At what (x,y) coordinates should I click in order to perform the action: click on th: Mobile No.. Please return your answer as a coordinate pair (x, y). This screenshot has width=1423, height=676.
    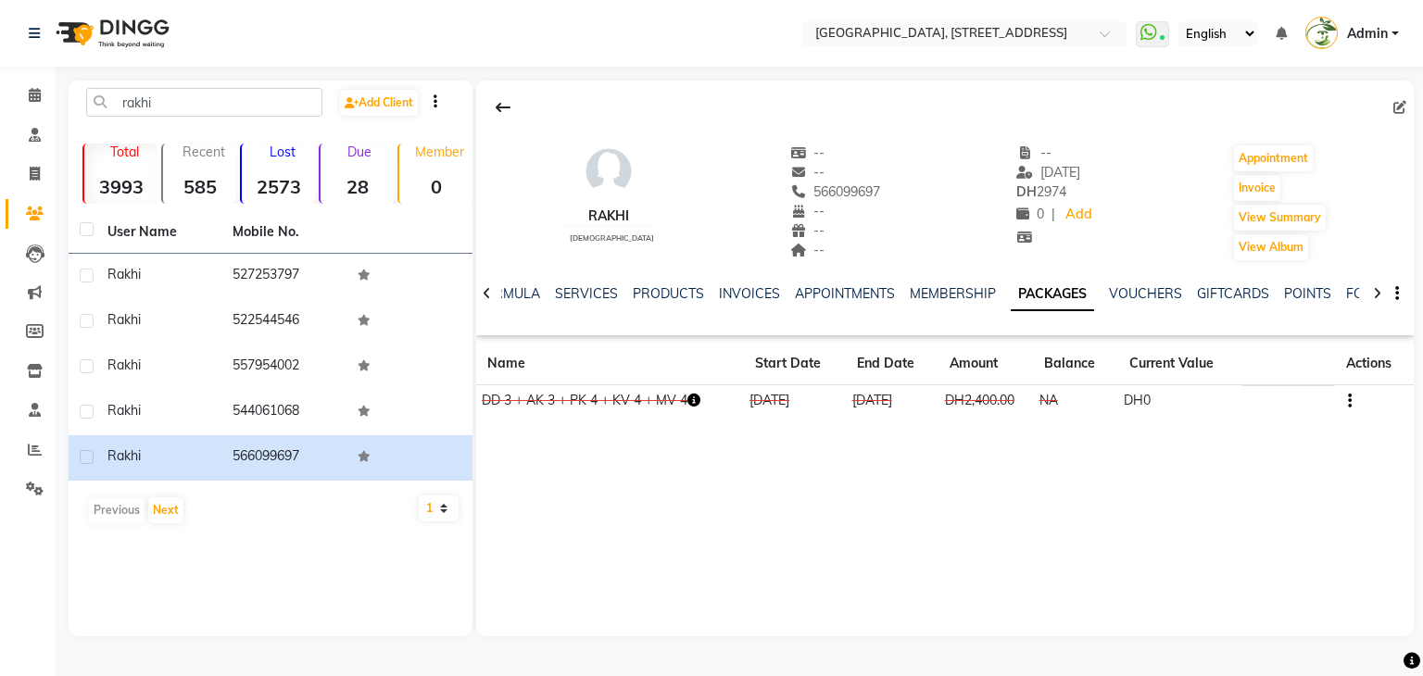
    Looking at the image, I should click on (283, 232).